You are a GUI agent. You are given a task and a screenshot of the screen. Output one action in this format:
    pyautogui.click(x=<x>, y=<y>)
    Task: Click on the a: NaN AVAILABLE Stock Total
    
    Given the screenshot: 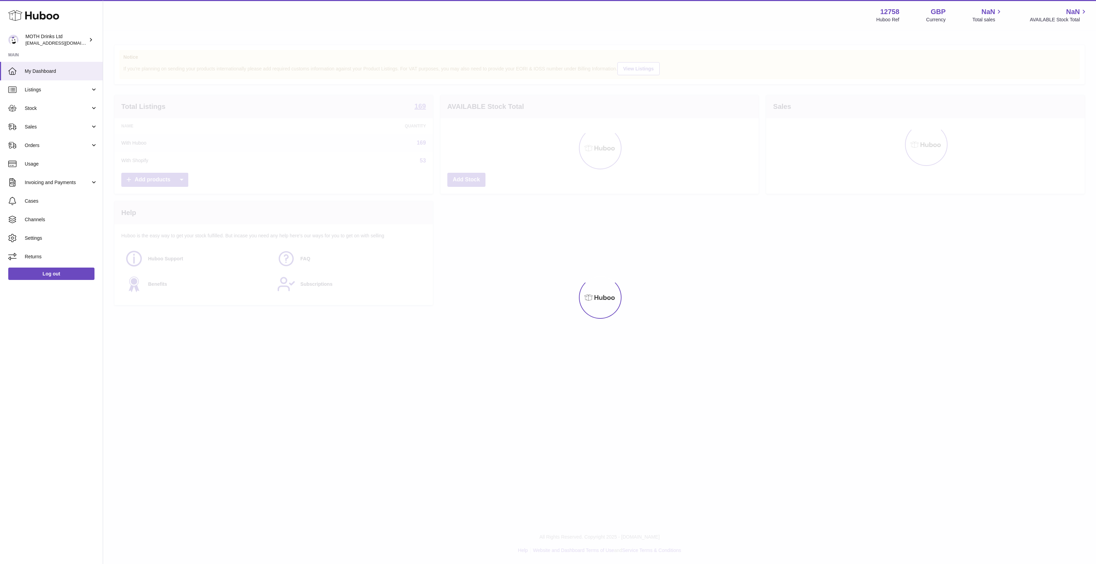 What is the action you would take?
    pyautogui.click(x=1059, y=15)
    